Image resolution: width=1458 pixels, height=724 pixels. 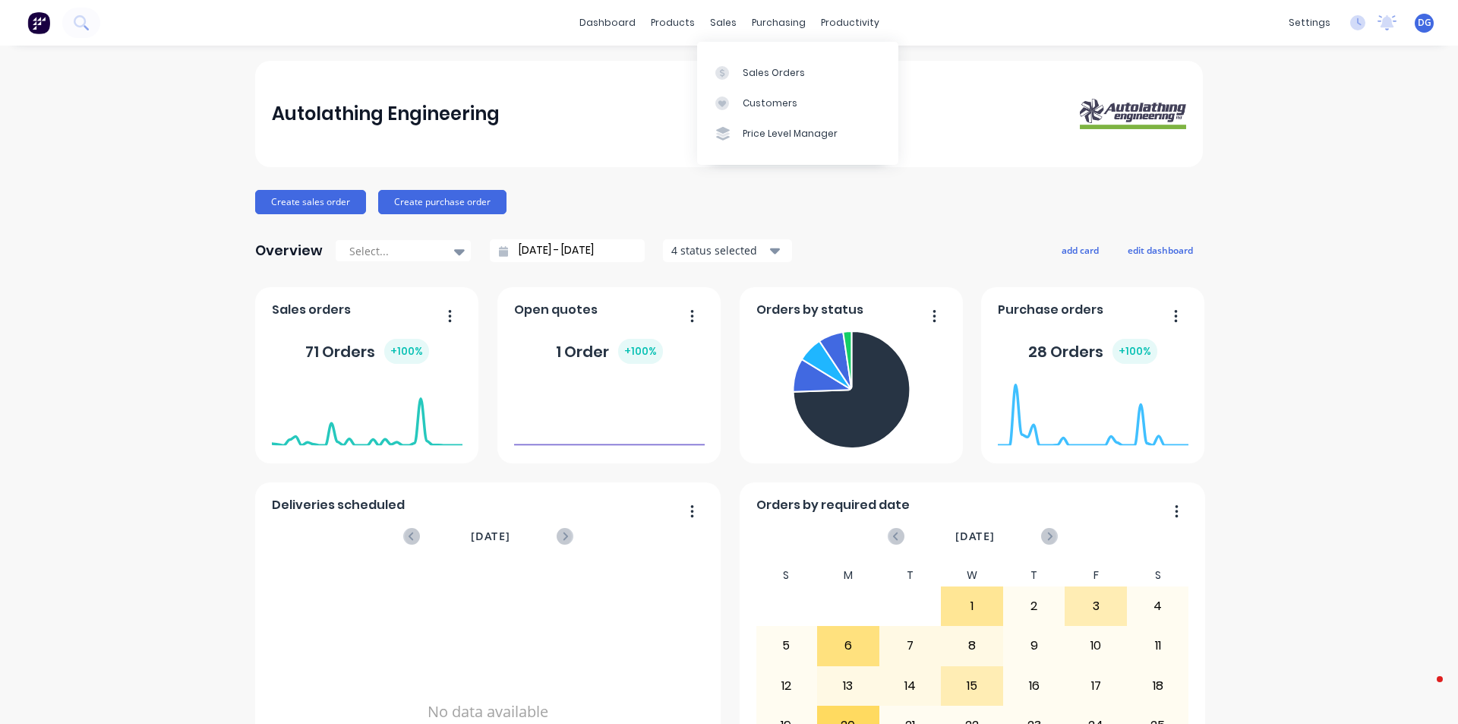 I want to click on div: 14, so click(x=911, y=686).